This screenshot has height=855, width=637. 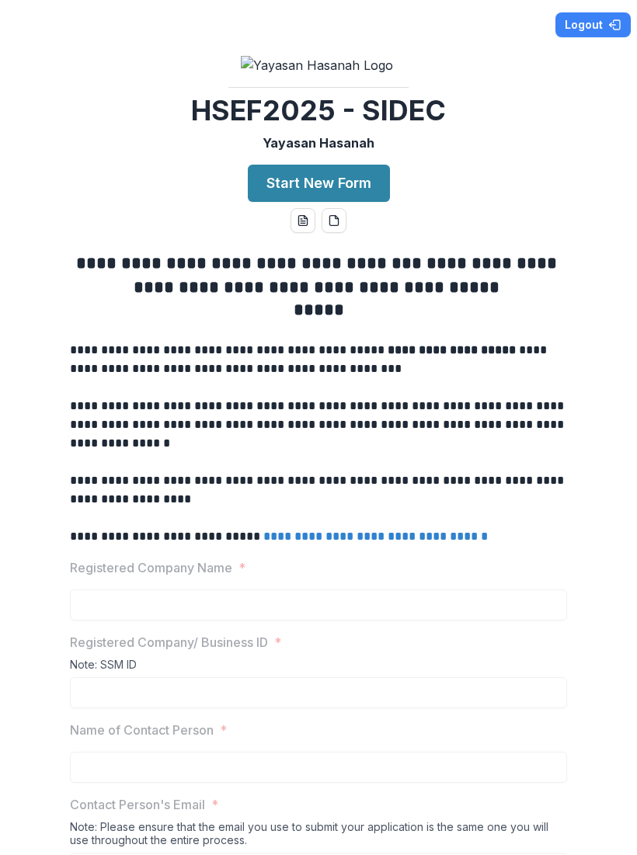 What do you see at coordinates (151, 568) in the screenshot?
I see `p: Registered Company Name` at bounding box center [151, 568].